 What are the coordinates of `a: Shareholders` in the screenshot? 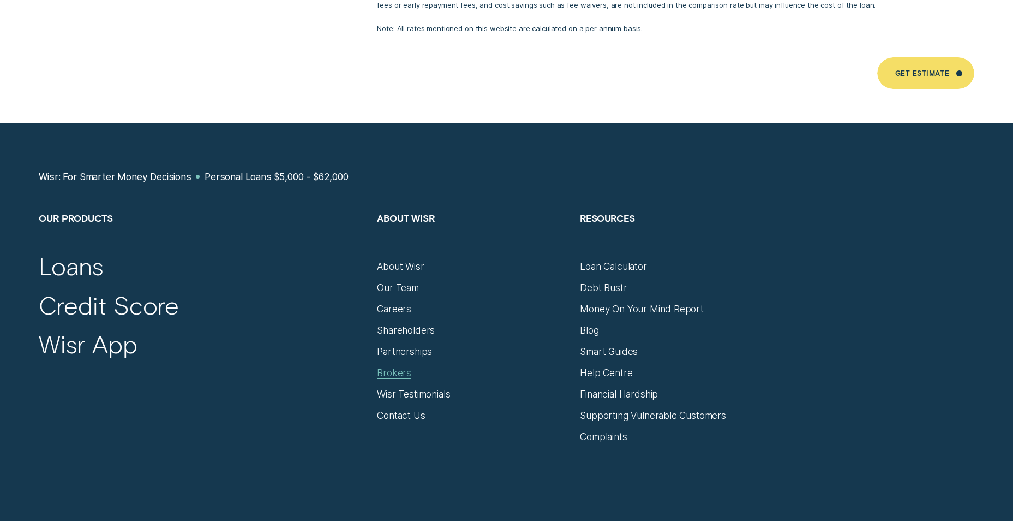 It's located at (406, 330).